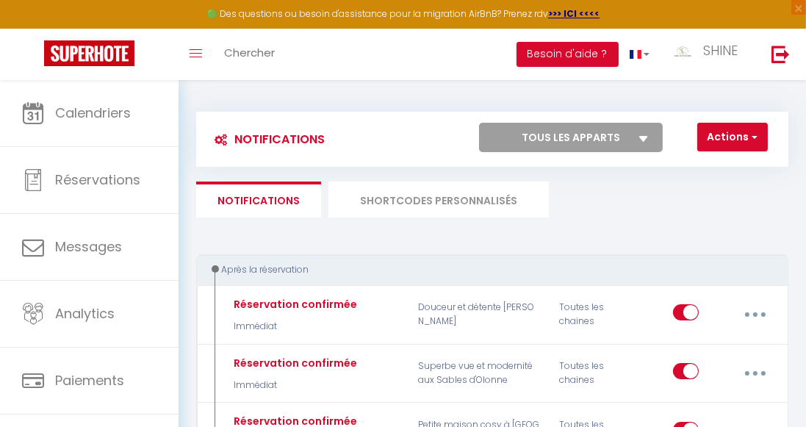 The width and height of the screenshot is (806, 427). Describe the element at coordinates (708, 54) in the screenshot. I see `a: ... SHINE` at that location.